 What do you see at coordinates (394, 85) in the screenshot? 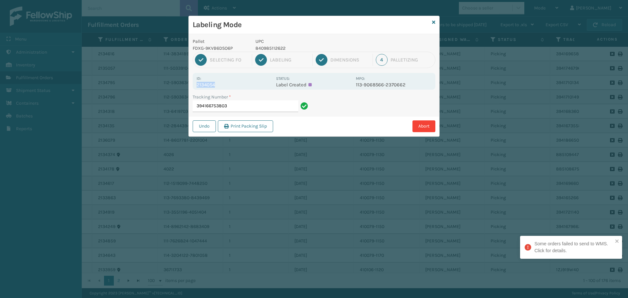
I see `p: 113-9068566-2370662` at bounding box center [394, 85].